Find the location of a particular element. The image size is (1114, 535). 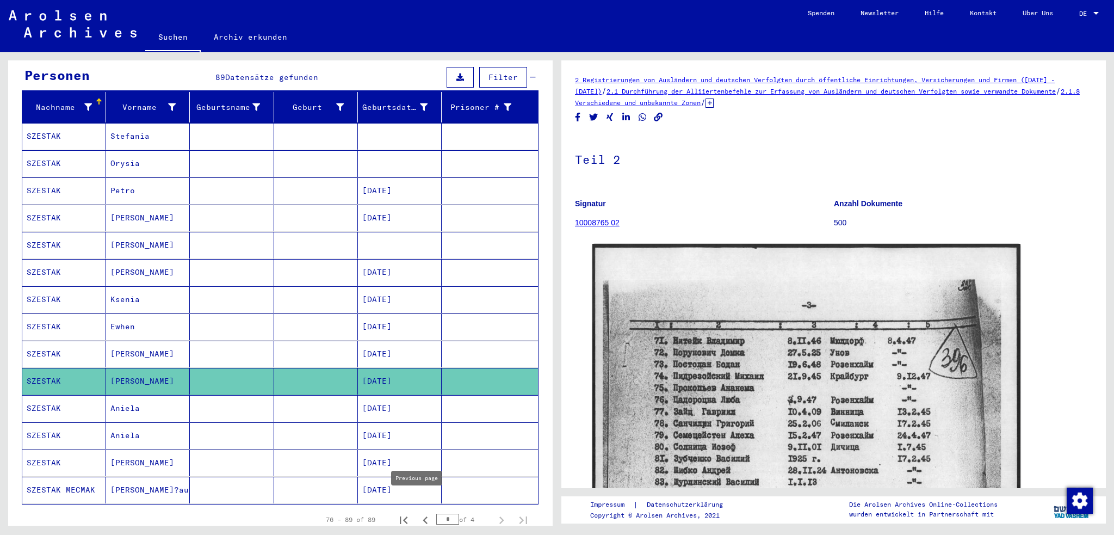

span: Datensätze gefunden is located at coordinates (272, 77).